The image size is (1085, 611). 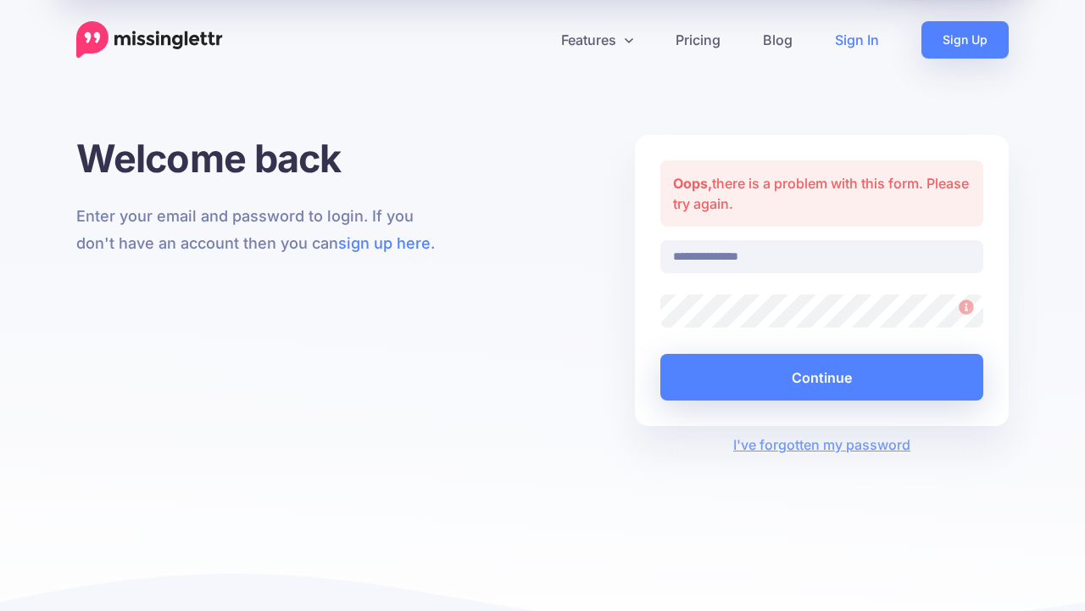 I want to click on p: Enter your email and password to login. If you don't have an account then you can ., so click(x=263, y=230).